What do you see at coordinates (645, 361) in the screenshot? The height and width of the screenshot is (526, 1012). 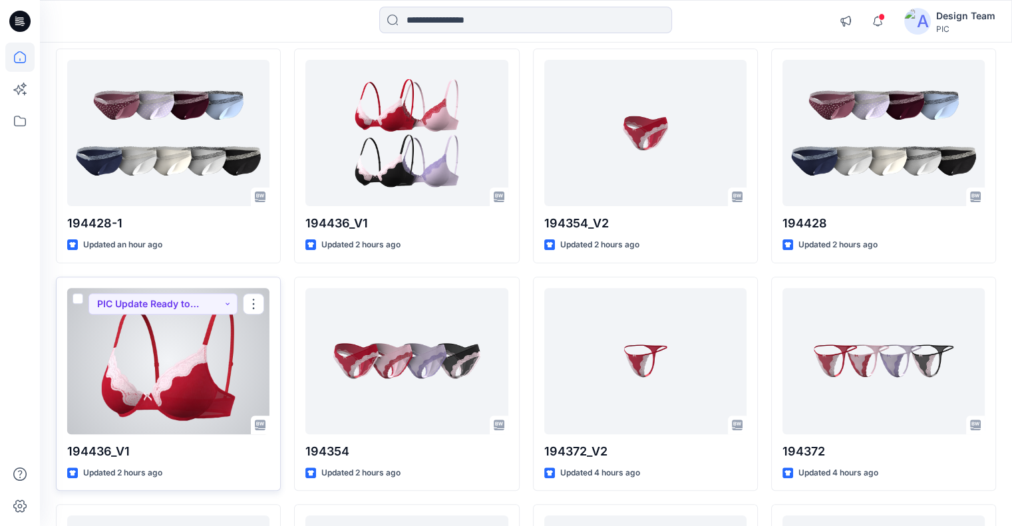 I see `a: 194372_V2` at bounding box center [645, 361].